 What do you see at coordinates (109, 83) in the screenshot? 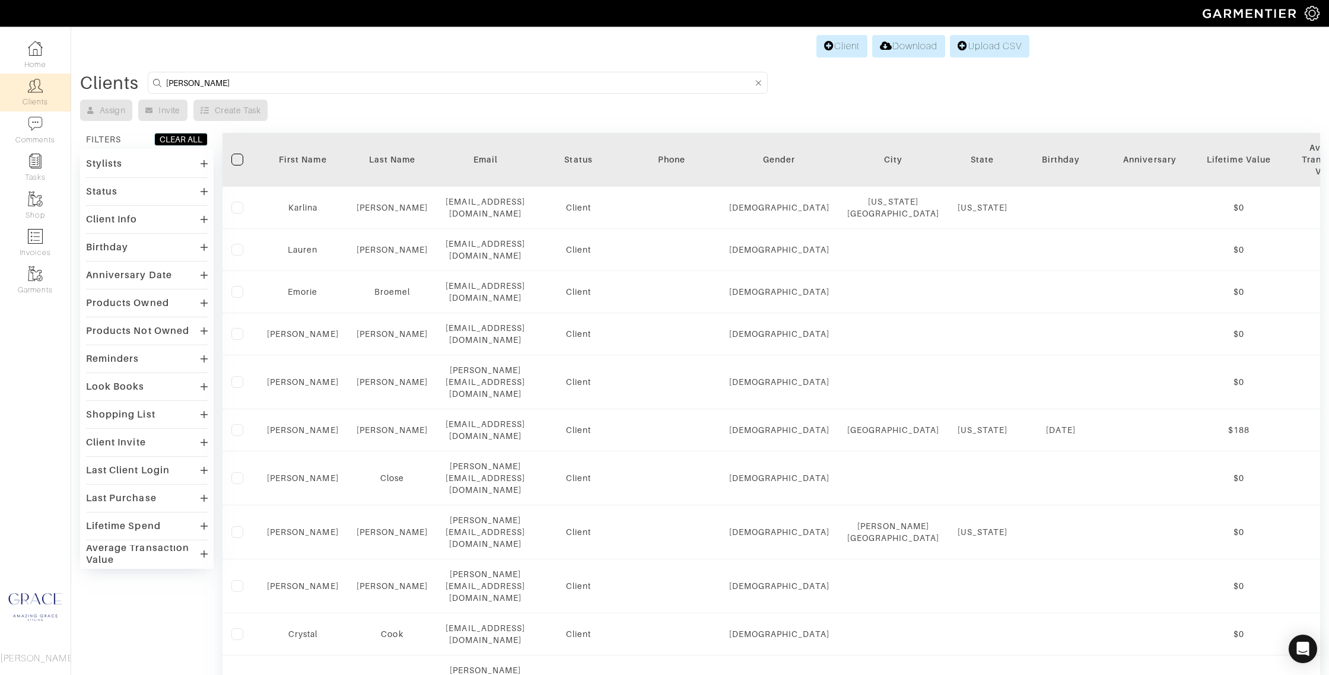
I see `div: Clients` at bounding box center [109, 83].